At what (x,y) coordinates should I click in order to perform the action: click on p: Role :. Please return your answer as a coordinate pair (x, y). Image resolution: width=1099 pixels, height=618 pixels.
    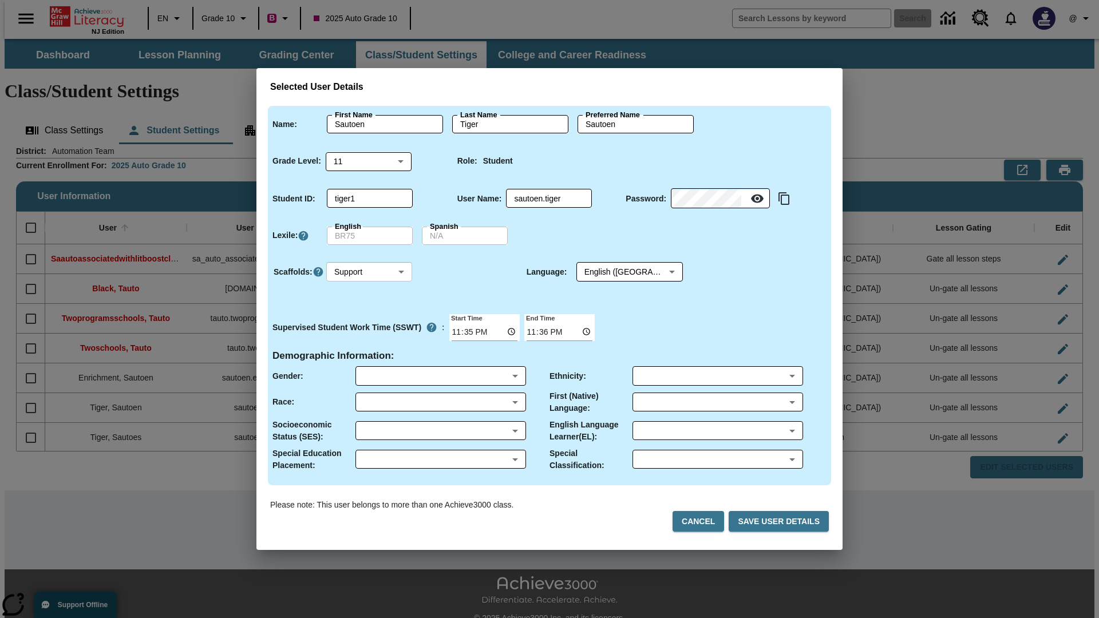
    Looking at the image, I should click on (467, 161).